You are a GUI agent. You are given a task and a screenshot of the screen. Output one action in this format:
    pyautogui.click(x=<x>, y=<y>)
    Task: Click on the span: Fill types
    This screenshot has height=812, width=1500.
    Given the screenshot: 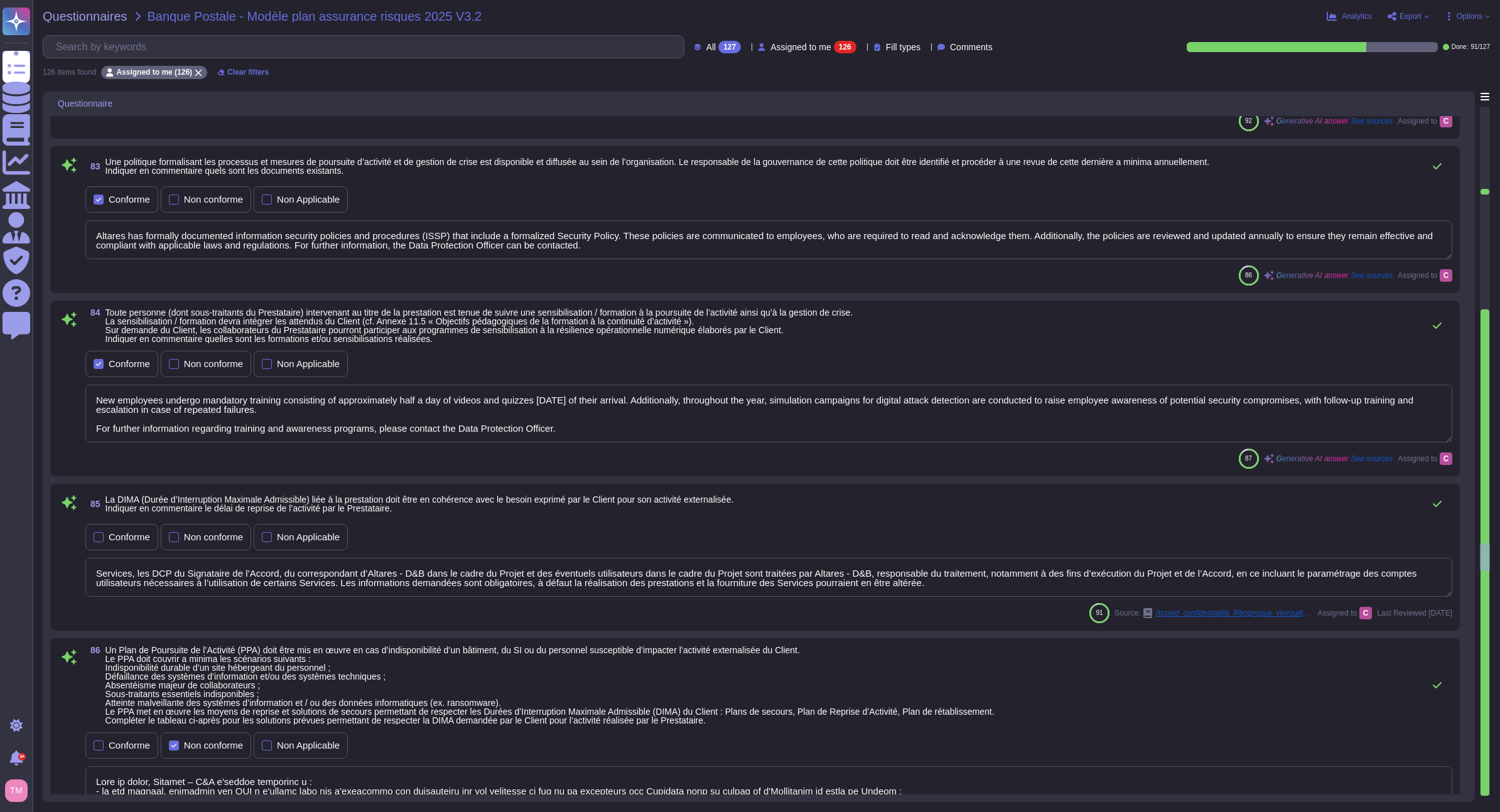 What is the action you would take?
    pyautogui.click(x=903, y=47)
    